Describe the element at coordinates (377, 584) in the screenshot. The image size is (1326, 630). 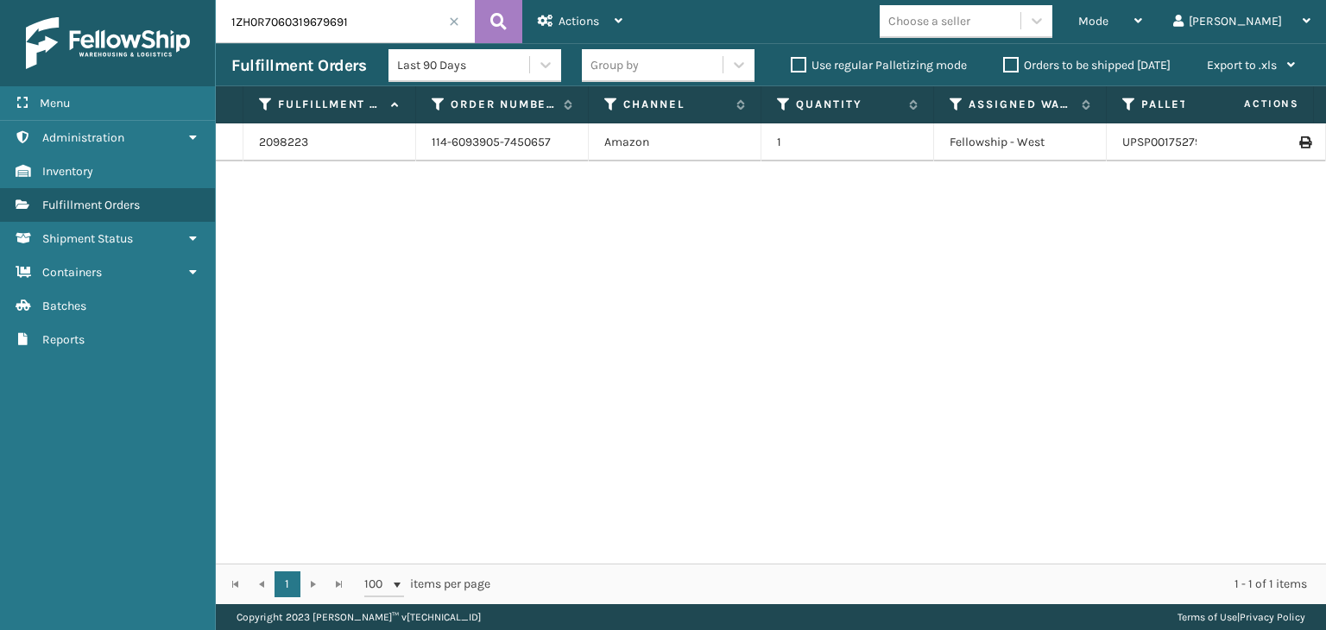
I see `span: 100` at that location.